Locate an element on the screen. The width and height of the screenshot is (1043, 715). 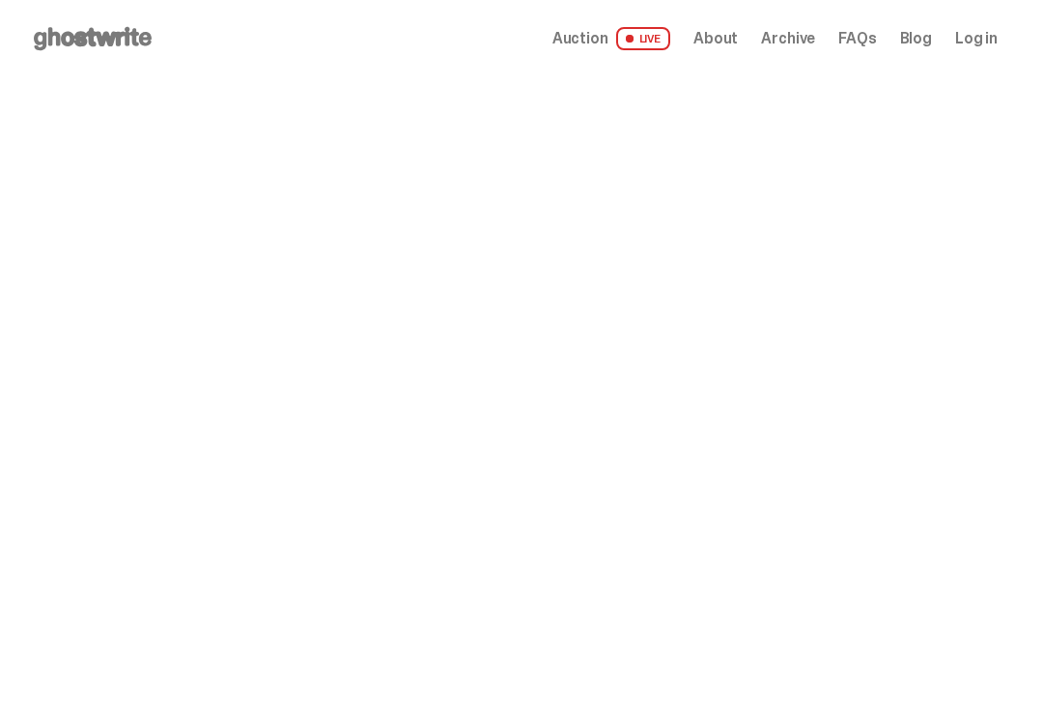
a: Blog is located at coordinates (916, 39).